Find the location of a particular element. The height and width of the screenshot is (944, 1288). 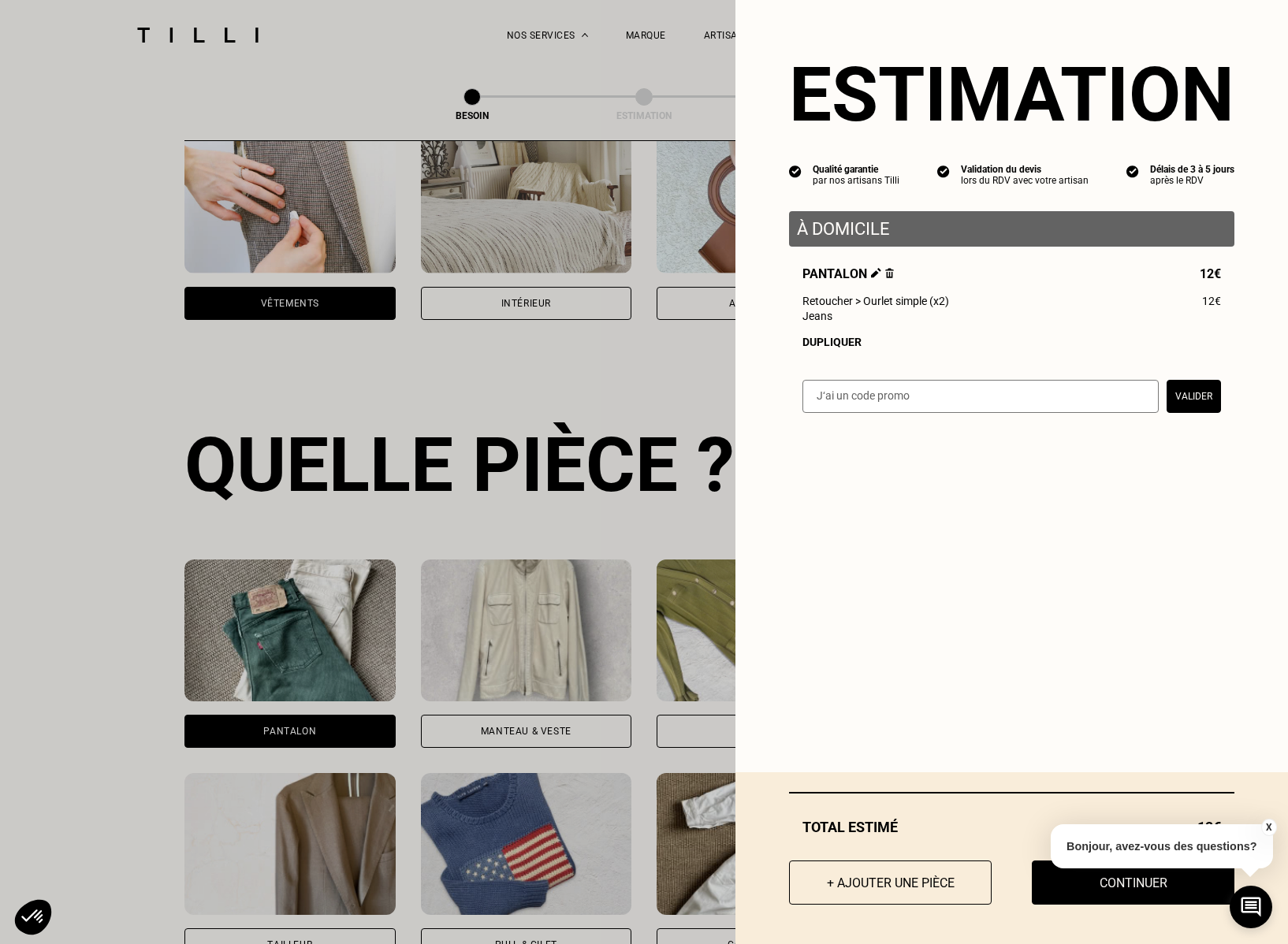

p: Bonjour, avez-vous des questions? is located at coordinates (1162, 847).